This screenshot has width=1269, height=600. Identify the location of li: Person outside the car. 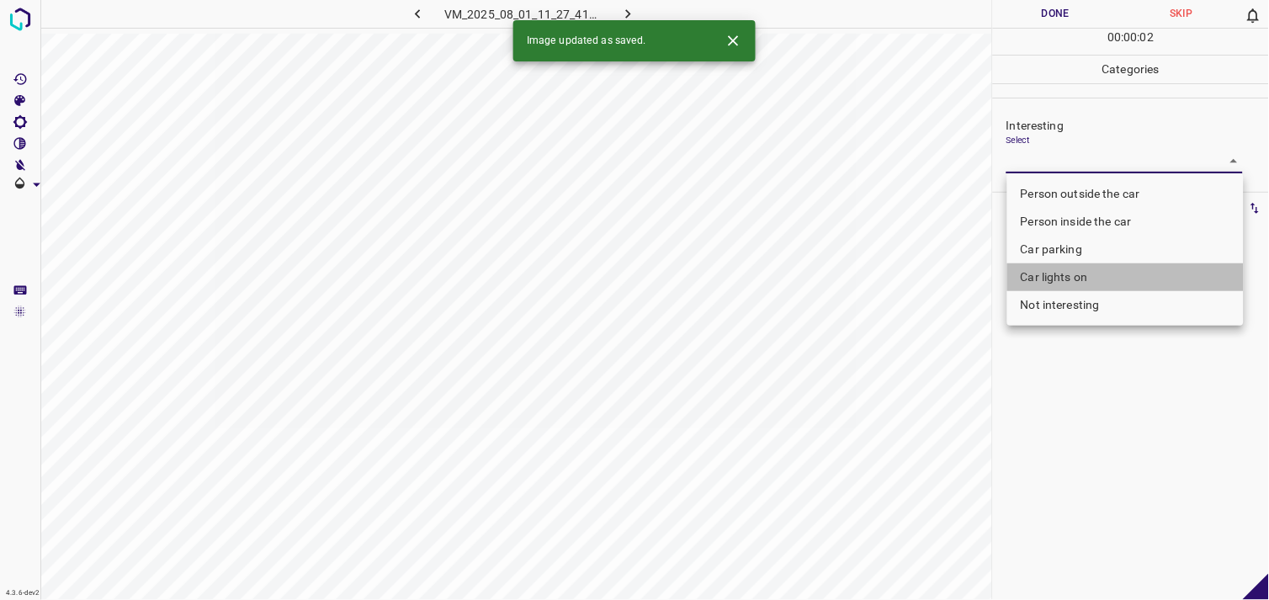
(1125, 193).